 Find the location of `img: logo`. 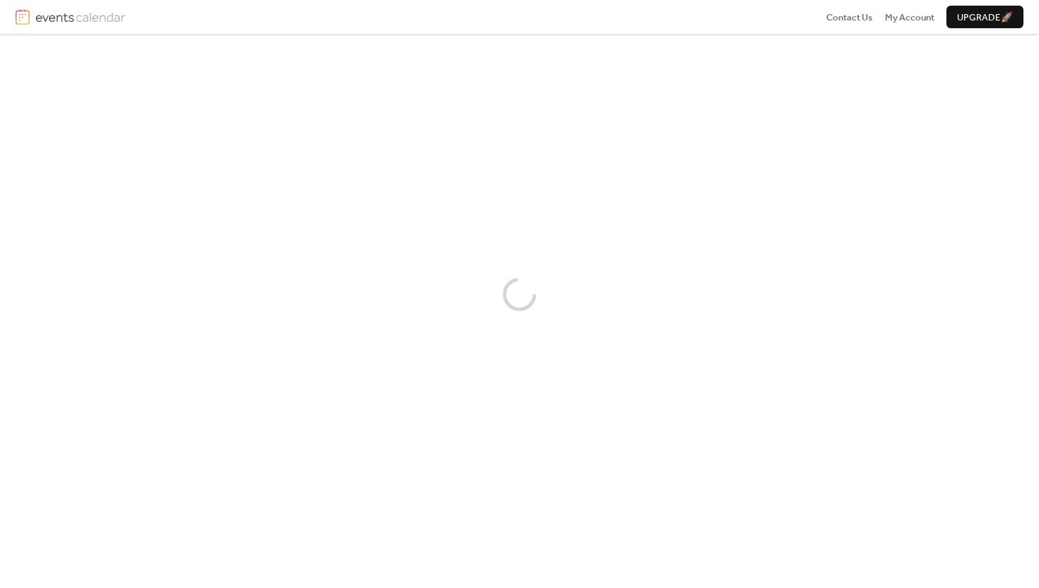

img: logo is located at coordinates (23, 17).